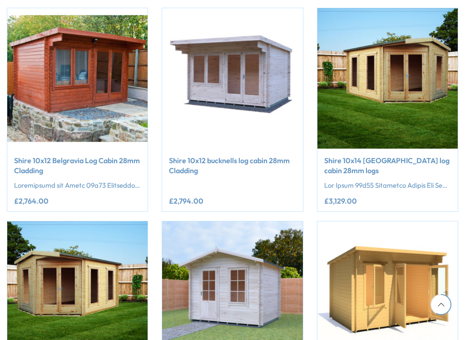  I want to click on ins: £2,794.00, so click(186, 201).